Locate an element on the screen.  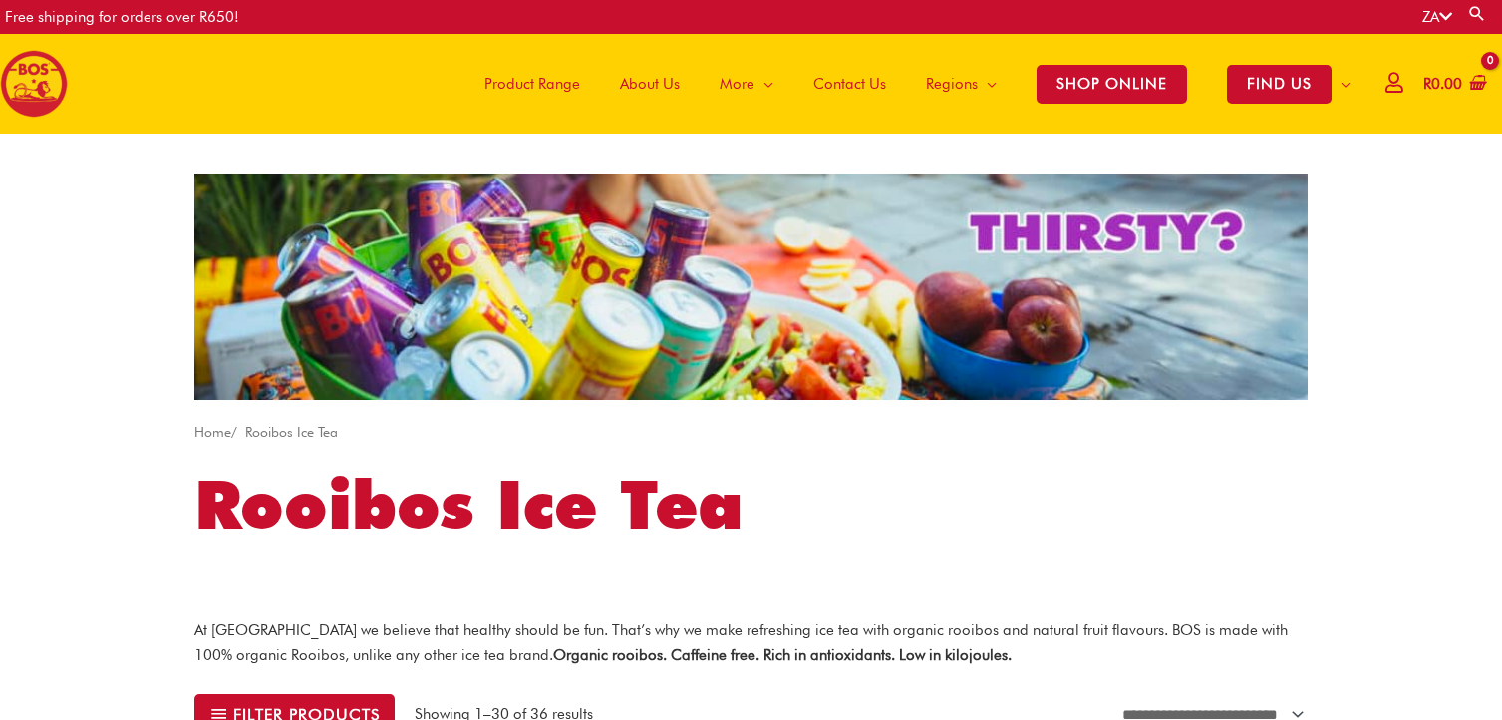
a: Search button is located at coordinates (1477, 13).